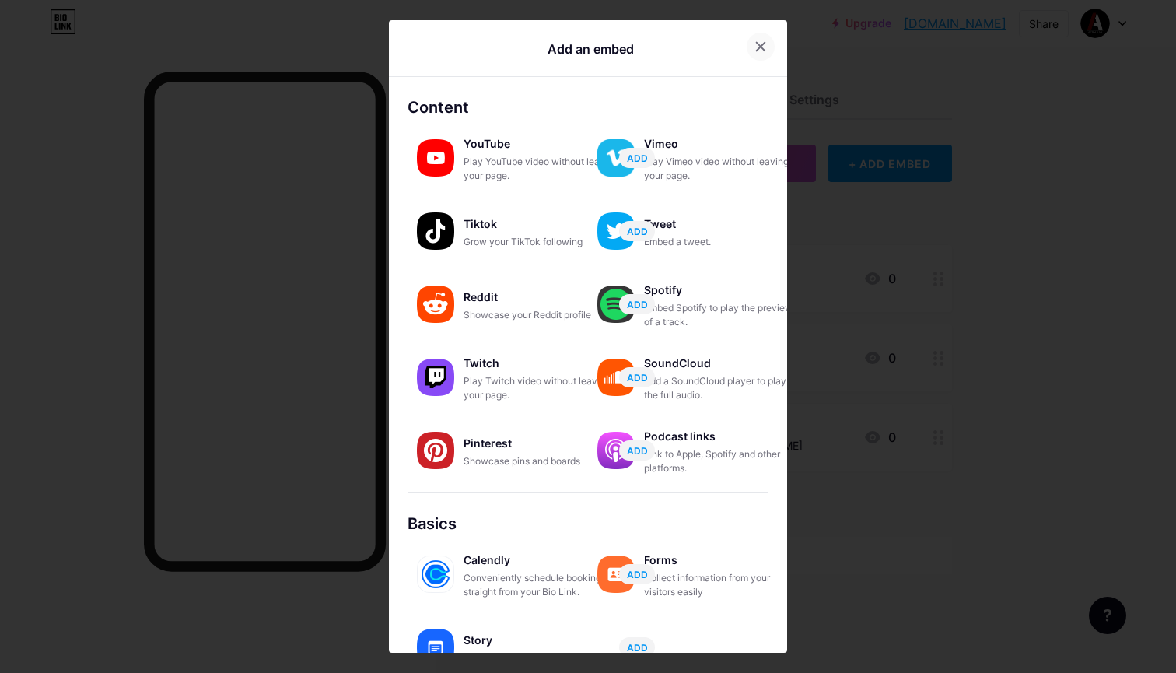 Image resolution: width=1176 pixels, height=673 pixels. I want to click on div: Add a text area, so click(541, 658).